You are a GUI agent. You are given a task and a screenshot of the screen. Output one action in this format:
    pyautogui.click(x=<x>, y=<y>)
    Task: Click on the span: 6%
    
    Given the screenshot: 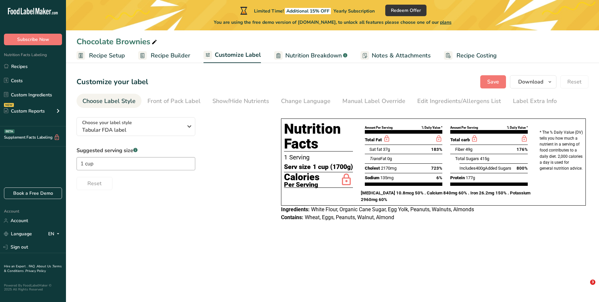 What is the action you would take?
    pyautogui.click(x=439, y=178)
    